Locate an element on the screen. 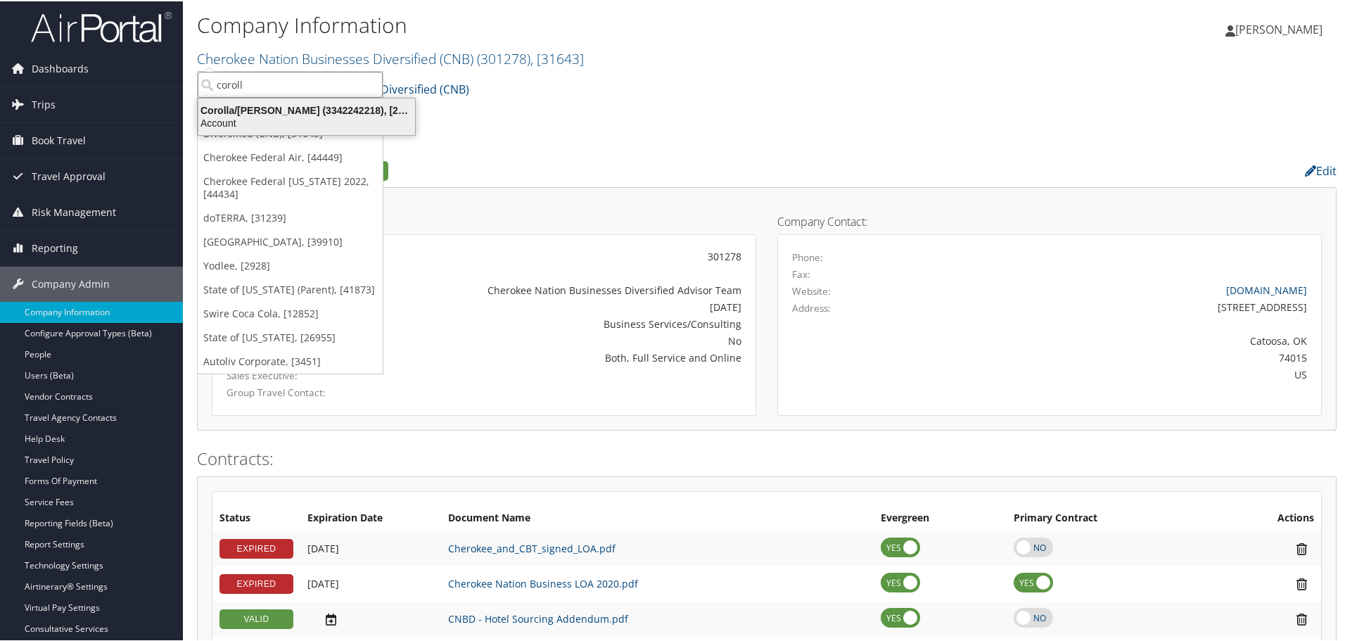  a: Autoliv Corporate, [3451] is located at coordinates (290, 360).